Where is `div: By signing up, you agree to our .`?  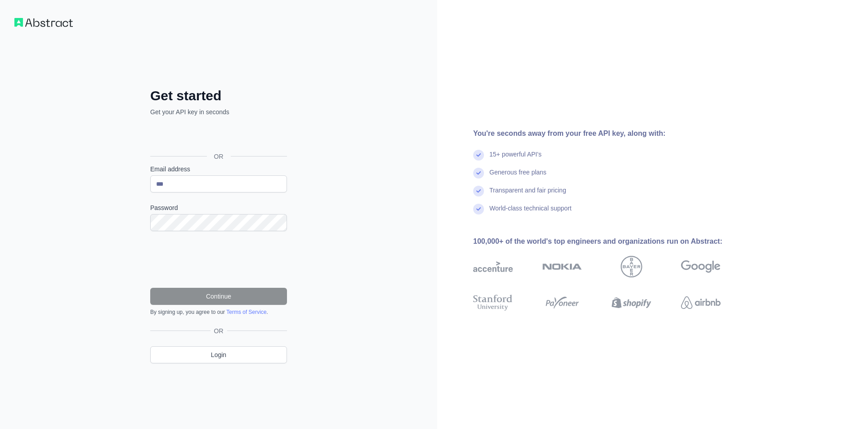
div: By signing up, you agree to our . is located at coordinates (219, 312).